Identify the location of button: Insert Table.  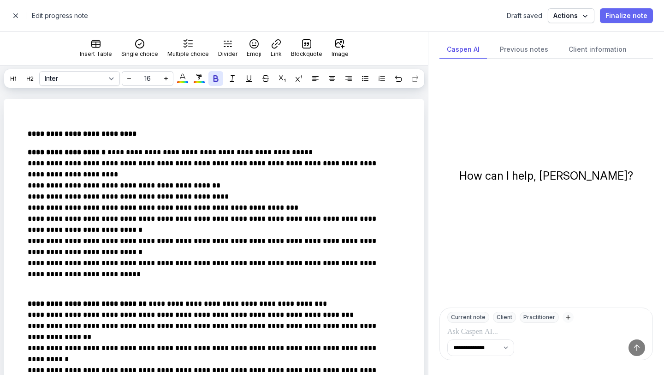
(96, 48).